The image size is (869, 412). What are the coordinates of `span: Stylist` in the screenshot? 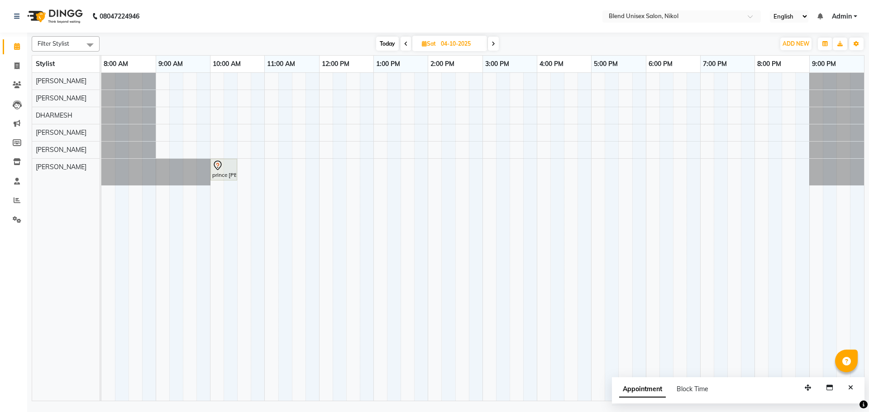 It's located at (45, 64).